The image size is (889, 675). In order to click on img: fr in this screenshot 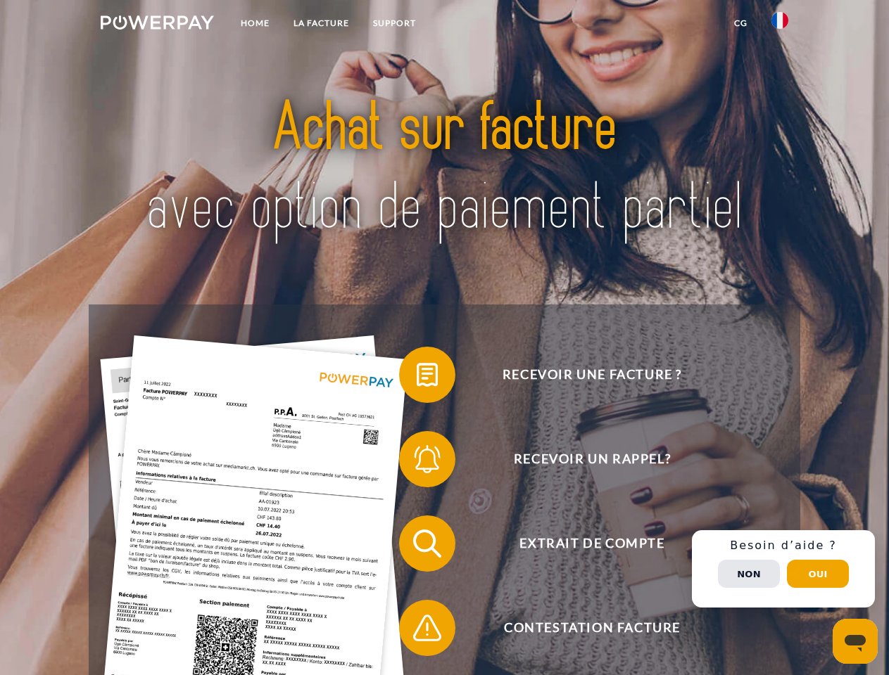, I will do `click(780, 20)`.